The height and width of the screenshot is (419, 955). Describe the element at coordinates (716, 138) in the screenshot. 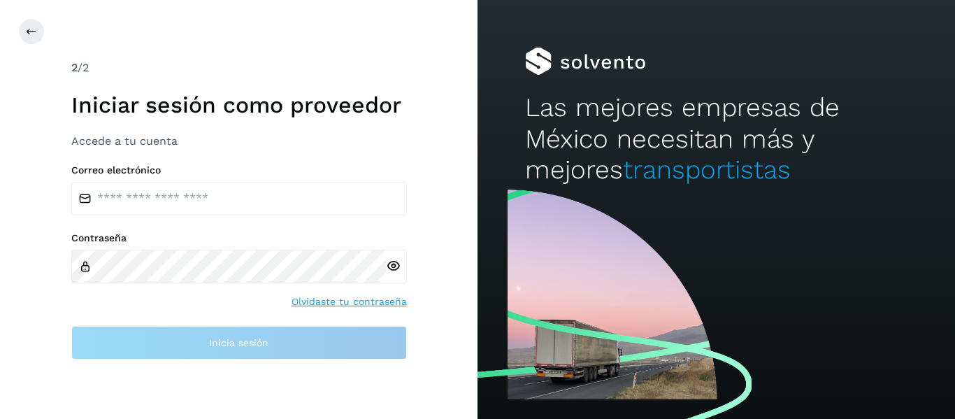

I see `h2: Las mejores empresas de México necesitan más y mejores` at that location.